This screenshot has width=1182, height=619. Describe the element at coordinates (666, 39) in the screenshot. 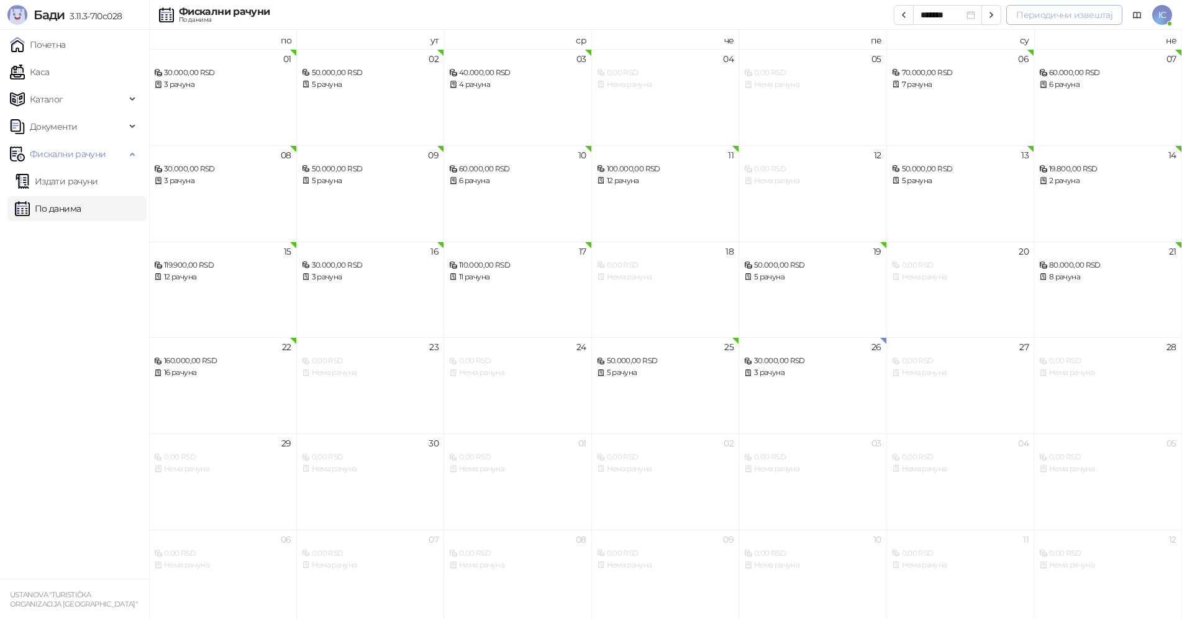

I see `th: че` at that location.